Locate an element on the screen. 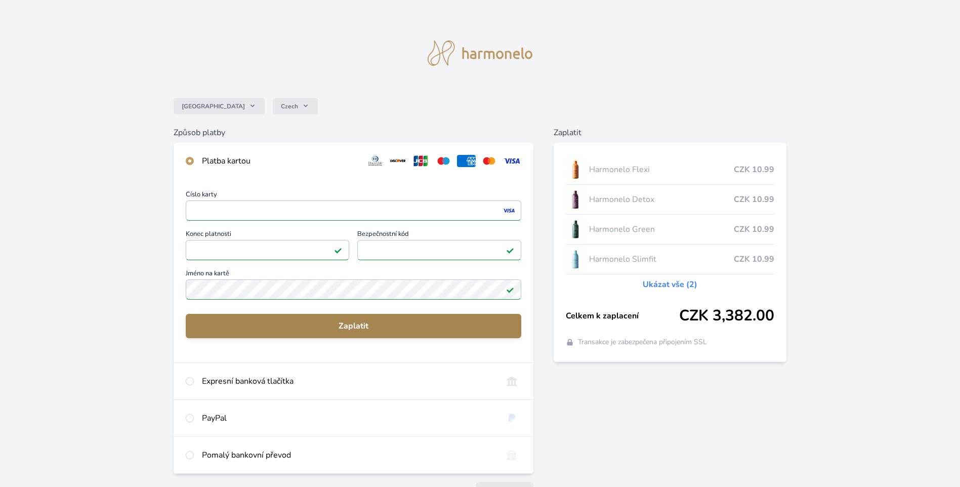 Image resolution: width=960 pixels, height=487 pixels. img: diners.svg is located at coordinates (375, 161).